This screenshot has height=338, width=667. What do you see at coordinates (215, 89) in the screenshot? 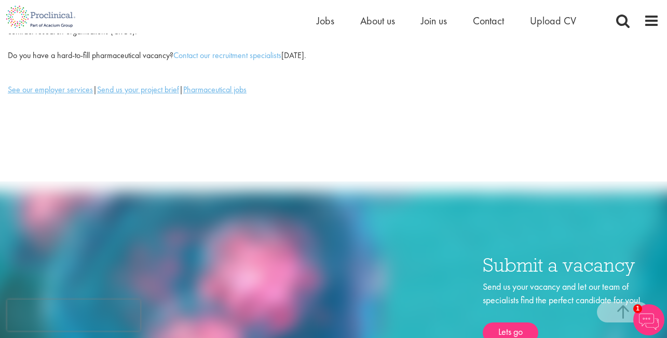
I see `u: Pharmaceutical jobs` at bounding box center [215, 89].